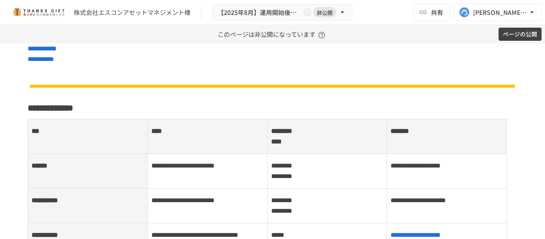  What do you see at coordinates (272, 86) in the screenshot?
I see `img: n6GUNqEHdaibHc1RYGm9WDNsCbxr1vBAv6Dpu1pJovz` at bounding box center [272, 86].